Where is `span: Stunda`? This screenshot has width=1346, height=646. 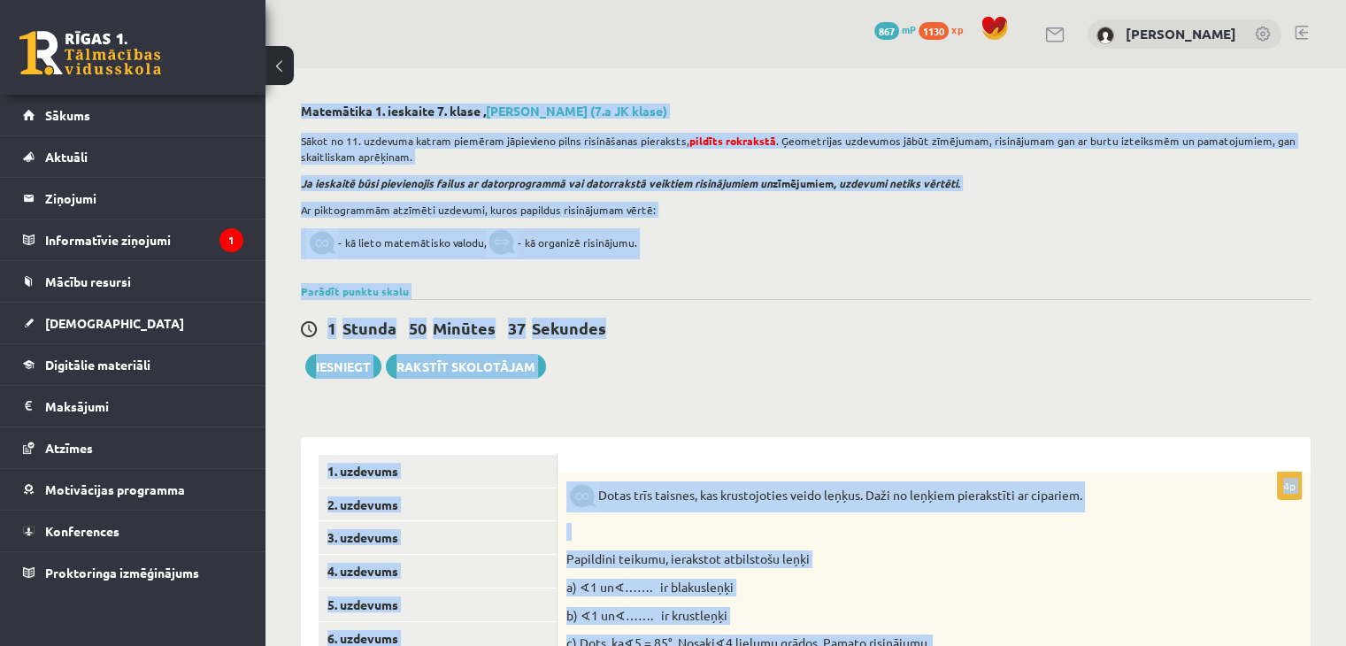
span: Stunda is located at coordinates (369, 327).